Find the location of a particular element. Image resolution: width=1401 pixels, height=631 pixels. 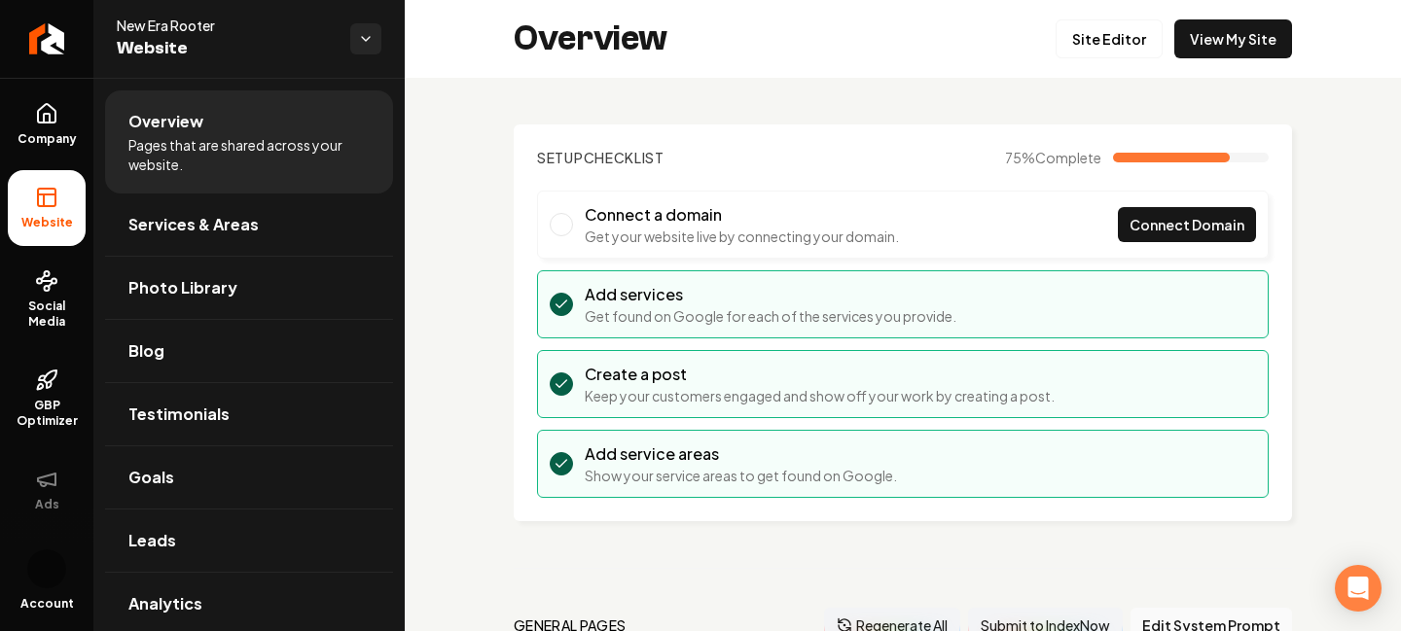

a: Blog is located at coordinates (249, 351).